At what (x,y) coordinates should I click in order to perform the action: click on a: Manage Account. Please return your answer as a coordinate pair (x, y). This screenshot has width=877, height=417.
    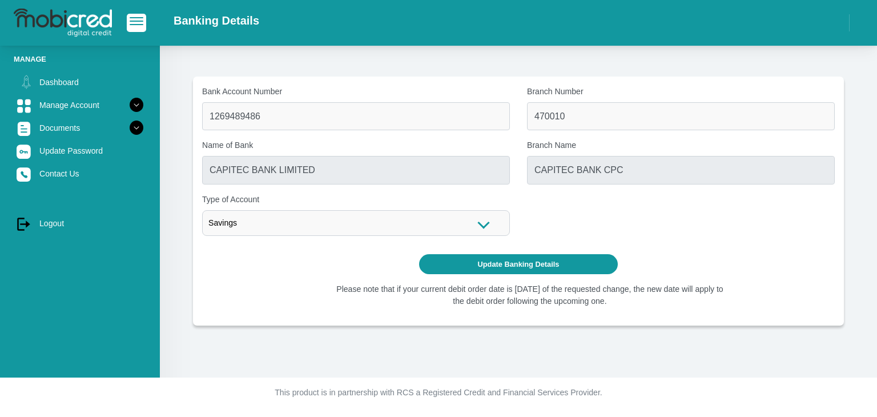
    Looking at the image, I should click on (80, 105).